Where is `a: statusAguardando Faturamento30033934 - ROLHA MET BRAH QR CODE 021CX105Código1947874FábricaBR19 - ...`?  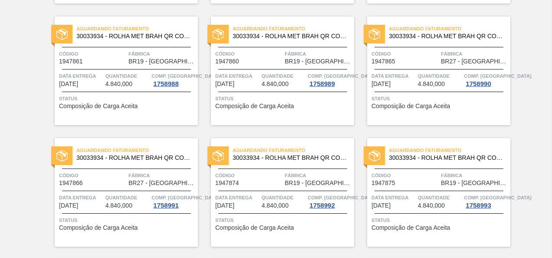 a: statusAguardando Faturamento30033934 - ROLHA MET BRAH QR CODE 021CX105Código1947874FábricaBR19 - ... is located at coordinates (276, 192).